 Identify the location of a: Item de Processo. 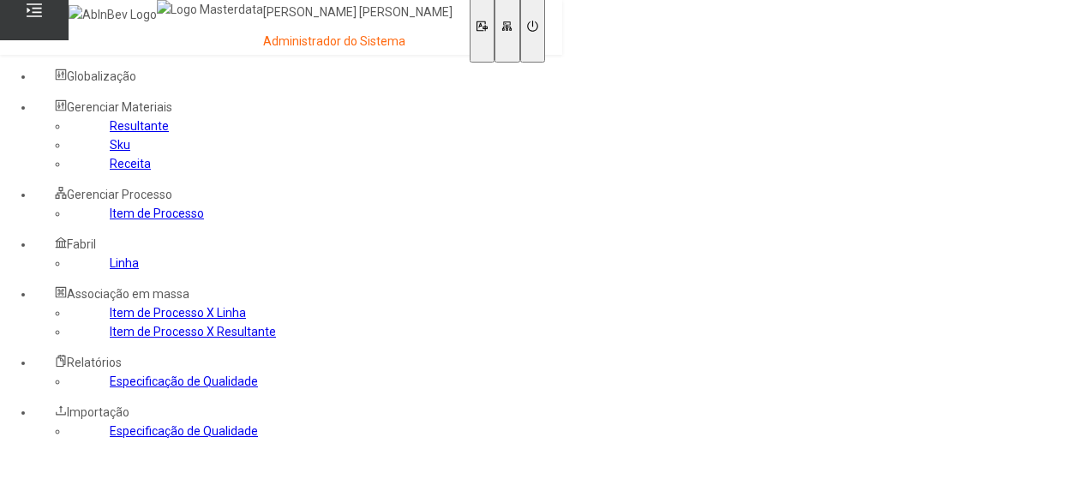
(157, 213).